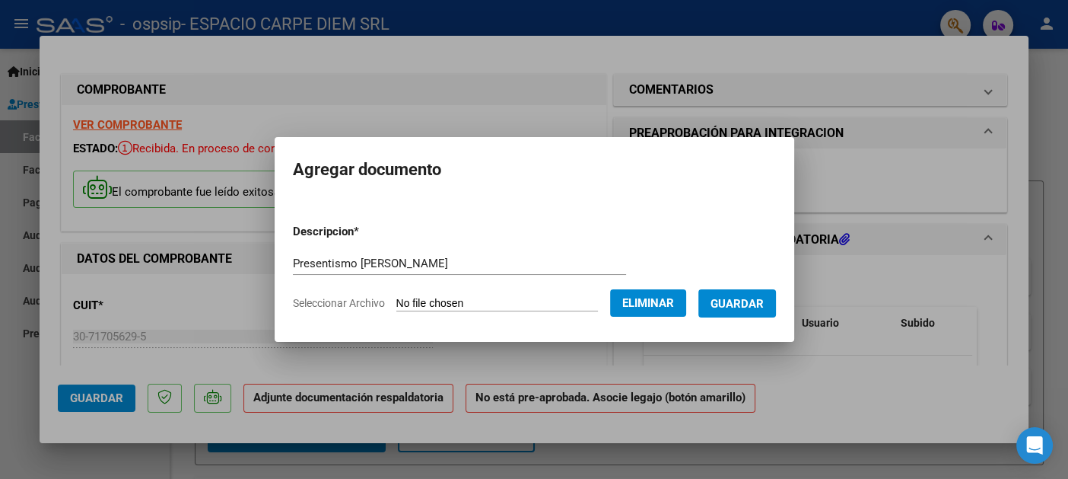  What do you see at coordinates (737, 303) in the screenshot?
I see `button: Guardar` at bounding box center [737, 303].